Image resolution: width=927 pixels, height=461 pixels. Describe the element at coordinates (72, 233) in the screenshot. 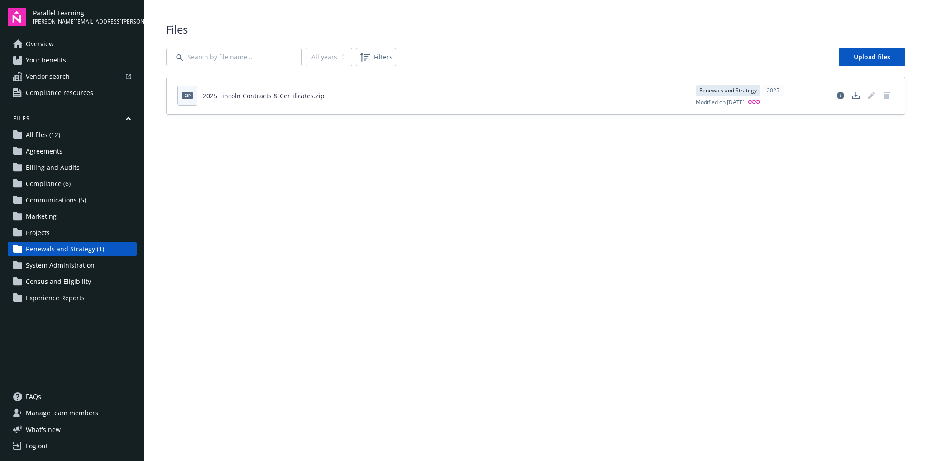

I see `a: Projects` at that location.